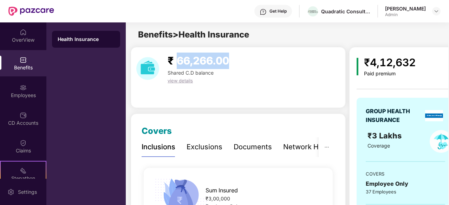 Image resolution: width=449 pixels, height=205 pixels. I want to click on div: ₹3,00,000, so click(264, 199).